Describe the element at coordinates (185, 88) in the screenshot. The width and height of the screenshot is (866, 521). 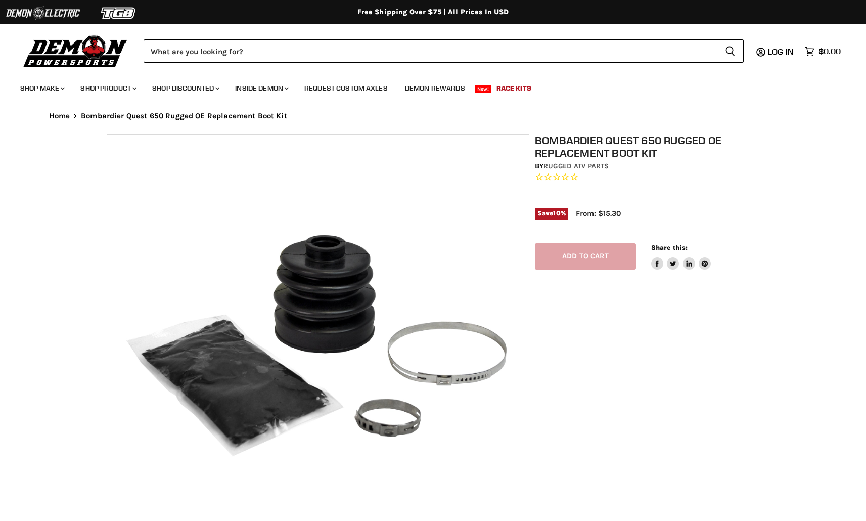
I see `a: Shop Discounted` at that location.